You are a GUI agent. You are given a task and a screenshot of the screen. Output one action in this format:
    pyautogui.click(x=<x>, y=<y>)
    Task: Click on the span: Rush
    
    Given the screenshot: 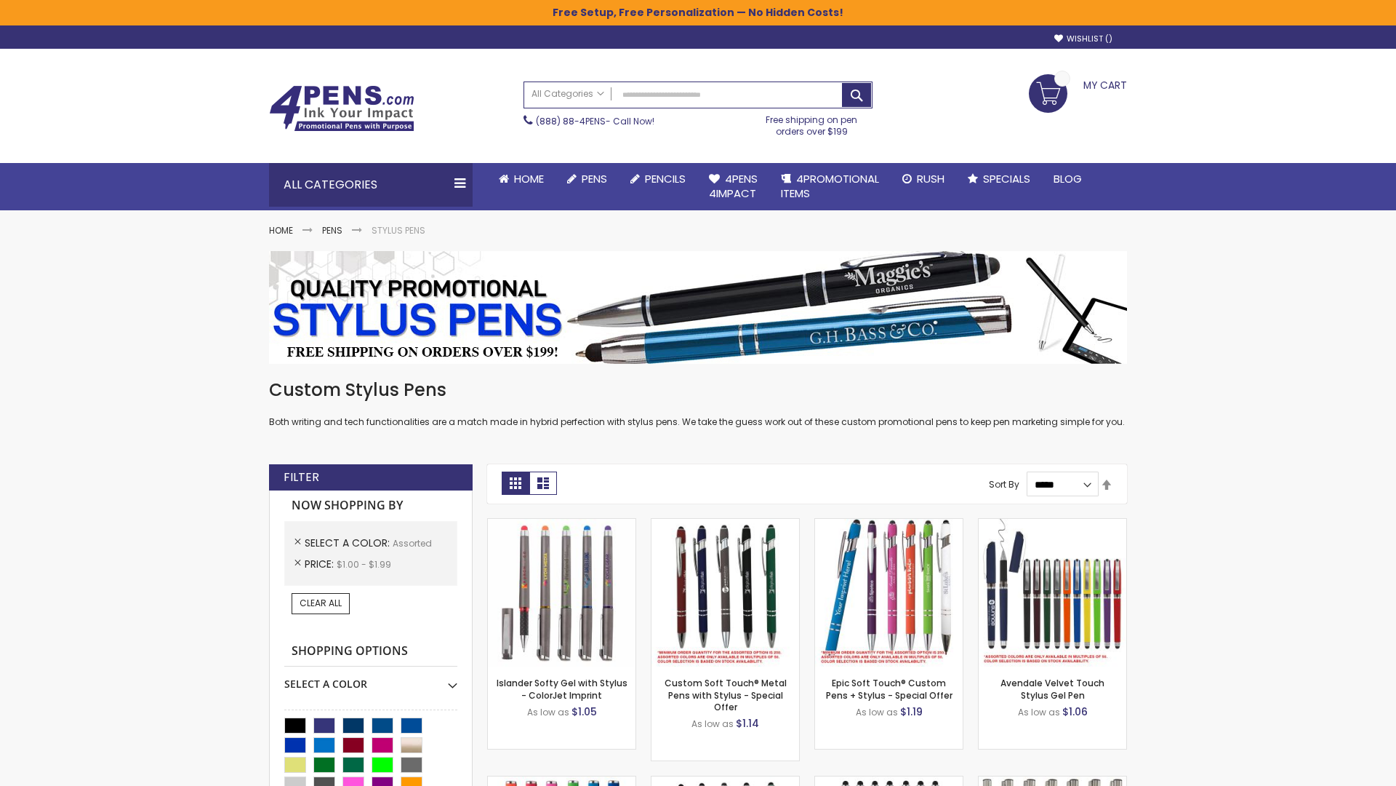 What is the action you would take?
    pyautogui.click(x=931, y=178)
    